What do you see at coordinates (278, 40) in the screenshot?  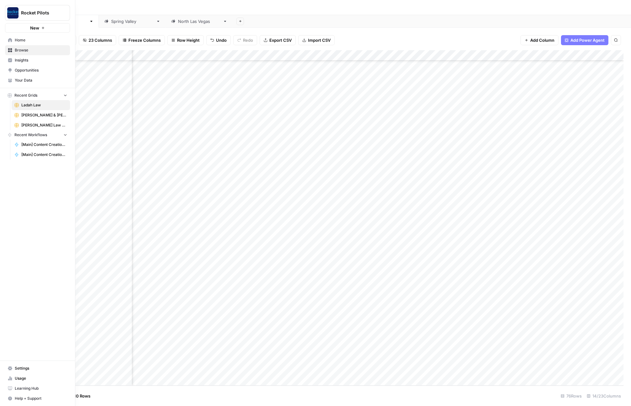 I see `button: Export CSV` at bounding box center [278, 40].